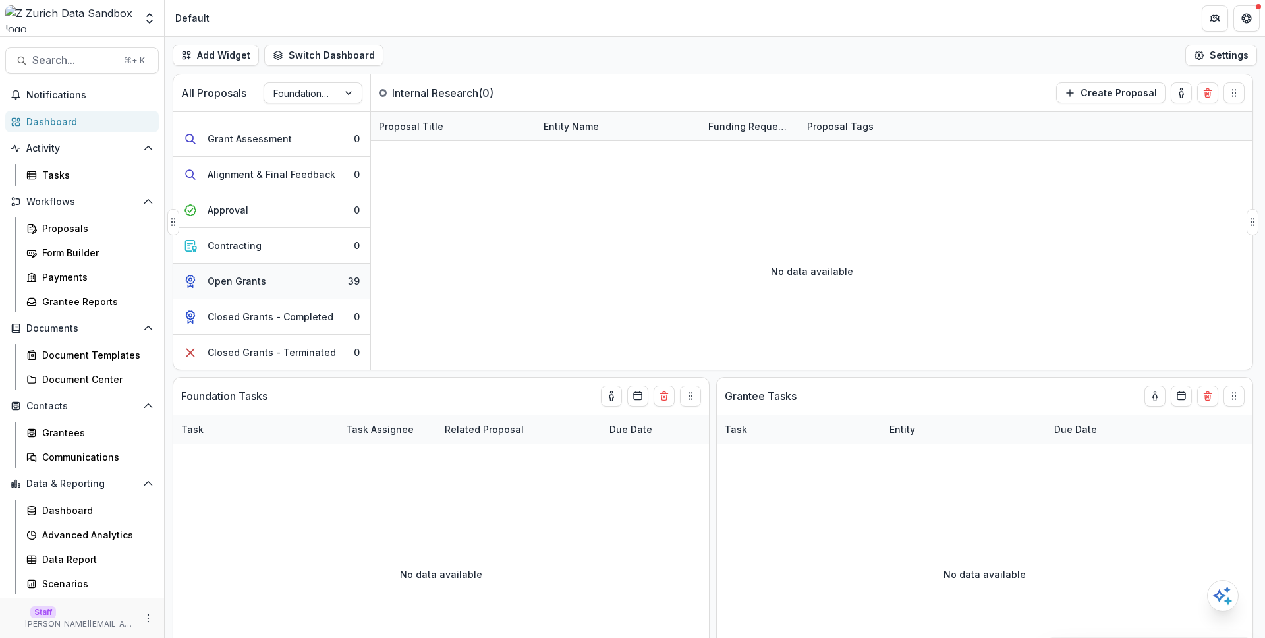 This screenshot has height=638, width=1265. Describe the element at coordinates (192, 18) in the screenshot. I see `nav: breadcrumb` at that location.